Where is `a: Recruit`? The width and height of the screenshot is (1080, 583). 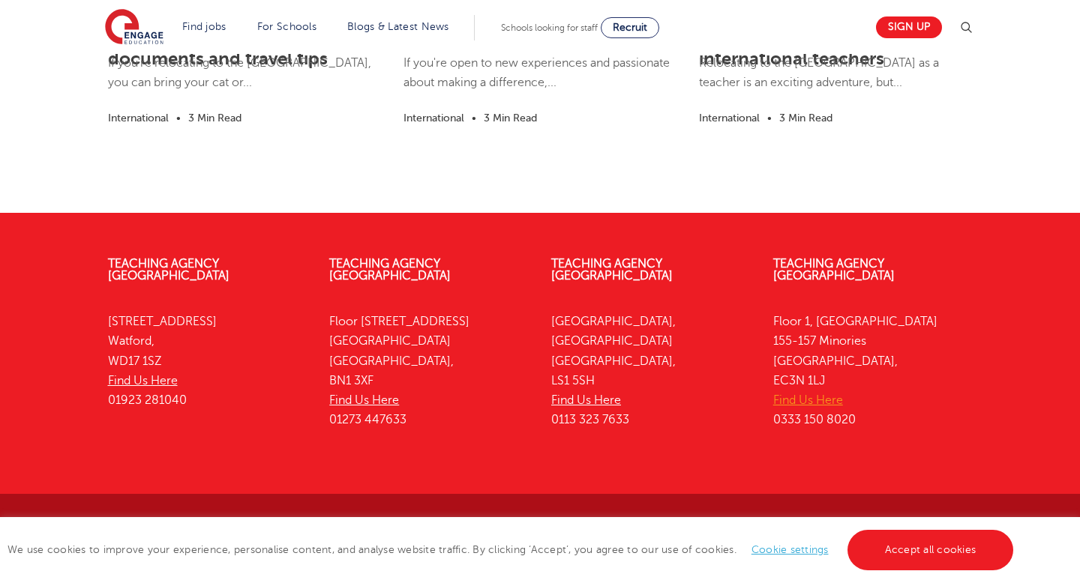 a: Recruit is located at coordinates (630, 28).